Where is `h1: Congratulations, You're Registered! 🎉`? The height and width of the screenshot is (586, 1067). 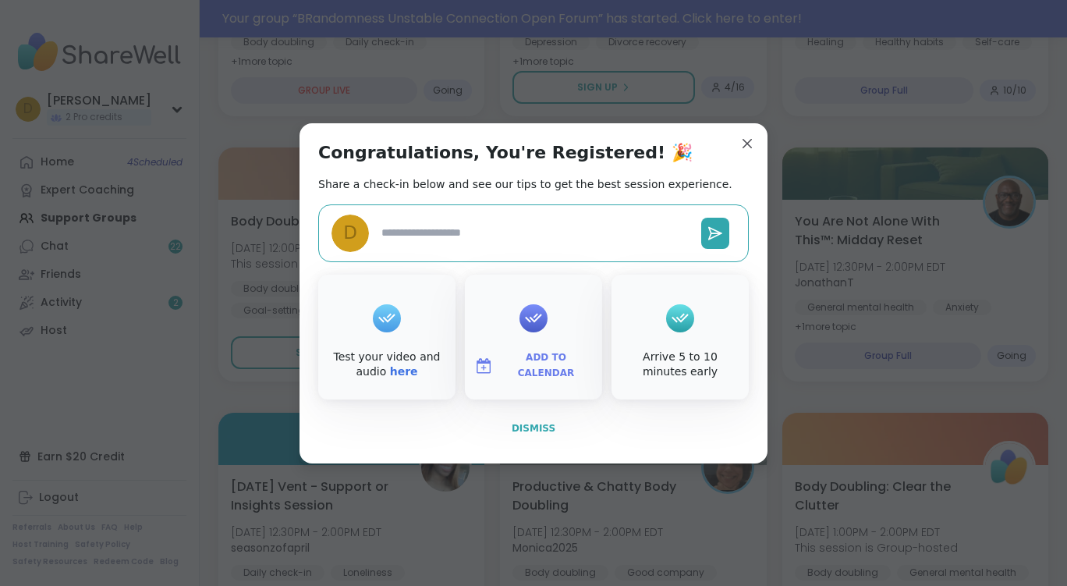 h1: Congratulations, You're Registered! 🎉 is located at coordinates (506, 153).